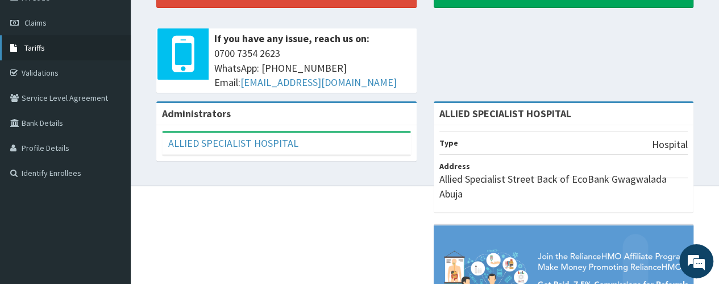 The height and width of the screenshot is (284, 719). Describe the element at coordinates (35, 48) in the screenshot. I see `span: Tariffs` at that location.